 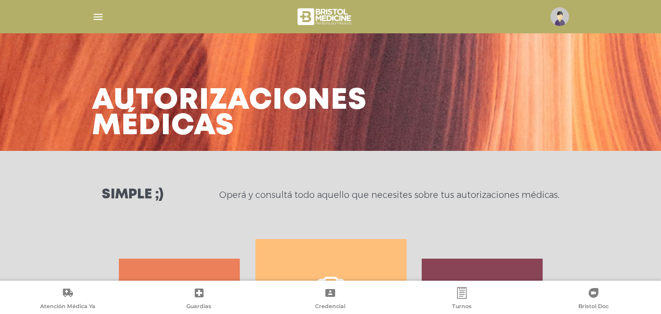 I want to click on p: Operá y consultá todo aquello que necesites sobre tus autorizaciones médicas., so click(x=389, y=195).